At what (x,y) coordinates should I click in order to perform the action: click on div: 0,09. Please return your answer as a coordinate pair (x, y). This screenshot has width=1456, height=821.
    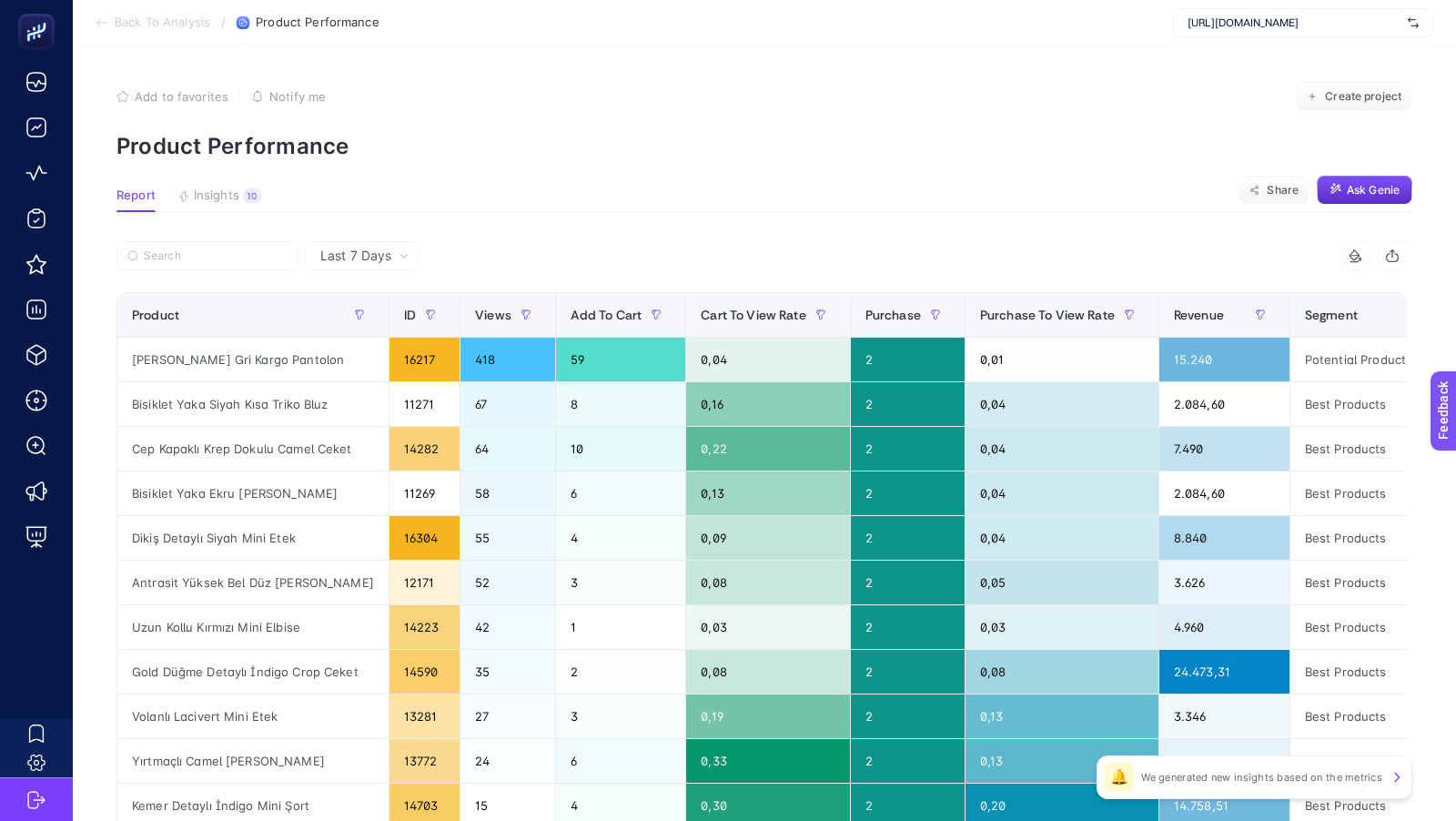
    Looking at the image, I should click on (767, 538).